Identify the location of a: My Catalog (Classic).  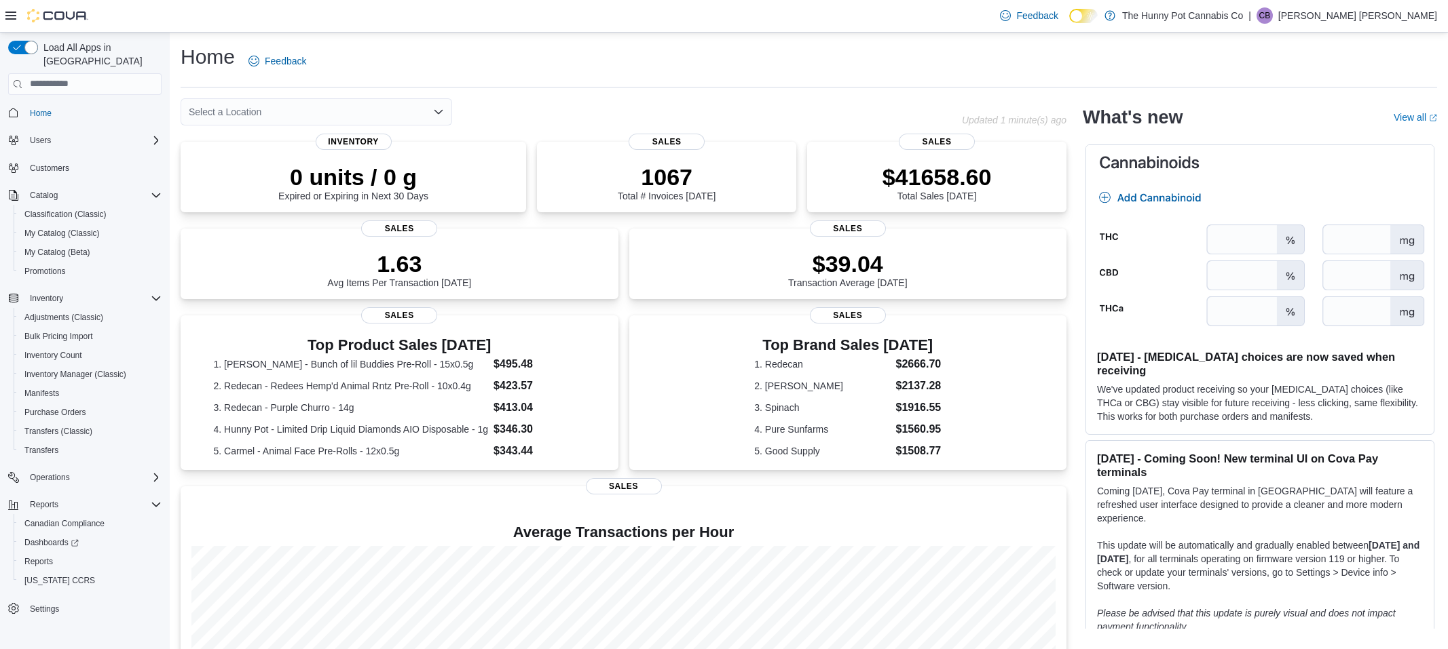
(62, 233).